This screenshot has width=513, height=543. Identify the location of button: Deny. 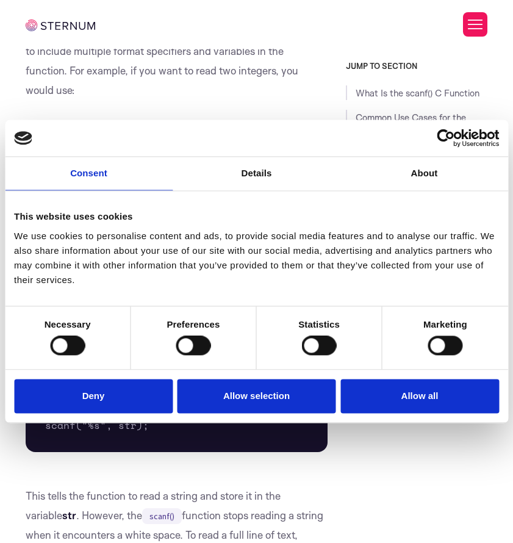
(93, 396).